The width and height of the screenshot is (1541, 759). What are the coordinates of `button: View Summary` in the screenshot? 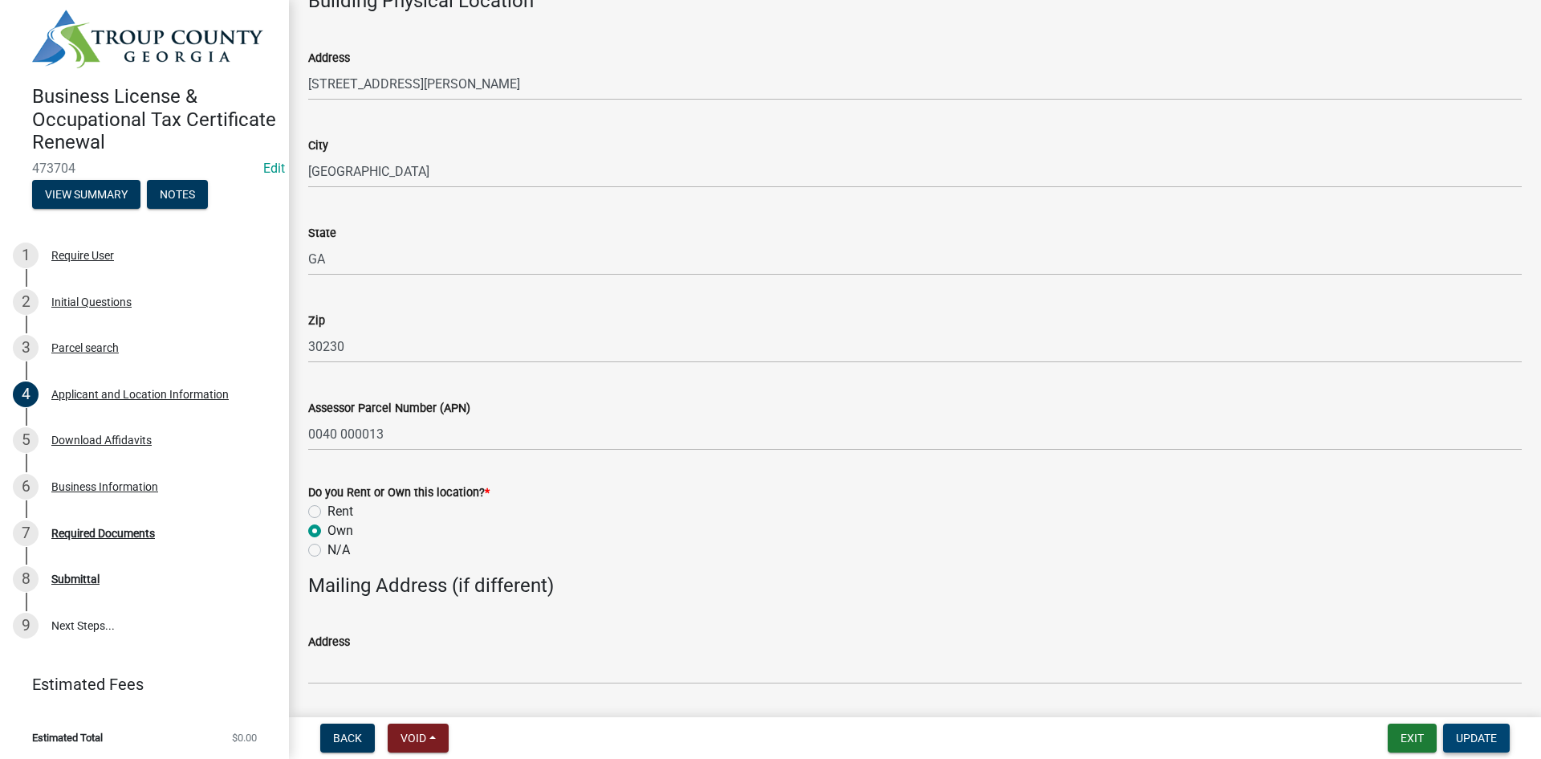 It's located at (86, 194).